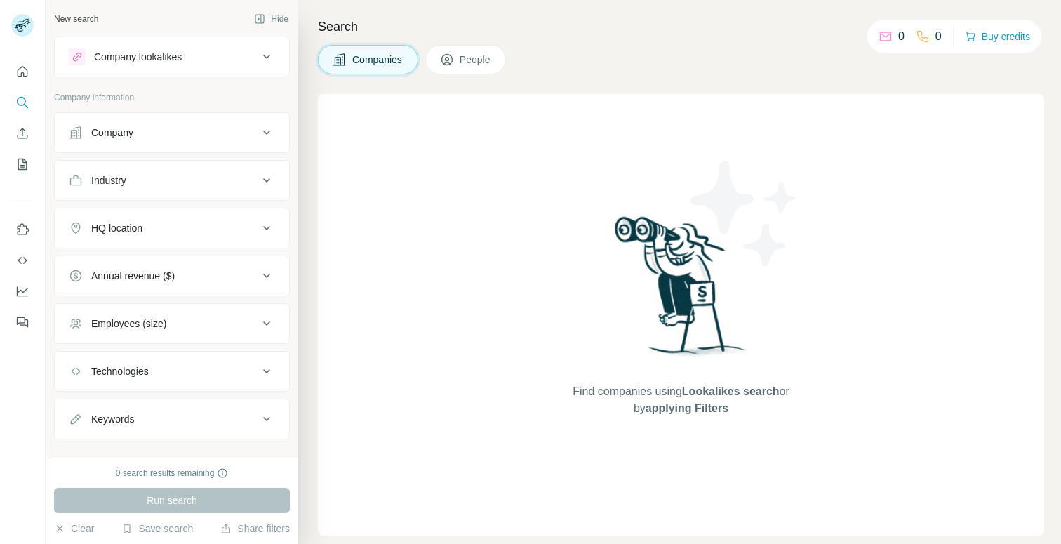 This screenshot has height=544, width=1061. Describe the element at coordinates (22, 133) in the screenshot. I see `button: Enrich CSV` at that location.